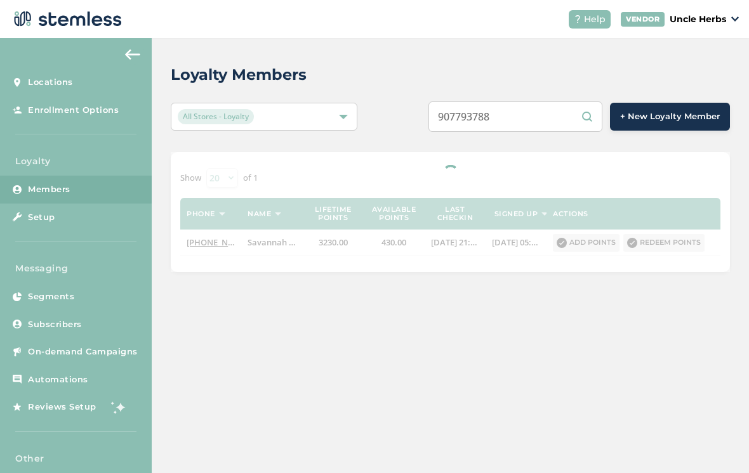 Image resolution: width=749 pixels, height=473 pixels. What do you see at coordinates (577, 19) in the screenshot?
I see `img: icon-help-white-03924b79.svg` at bounding box center [577, 19].